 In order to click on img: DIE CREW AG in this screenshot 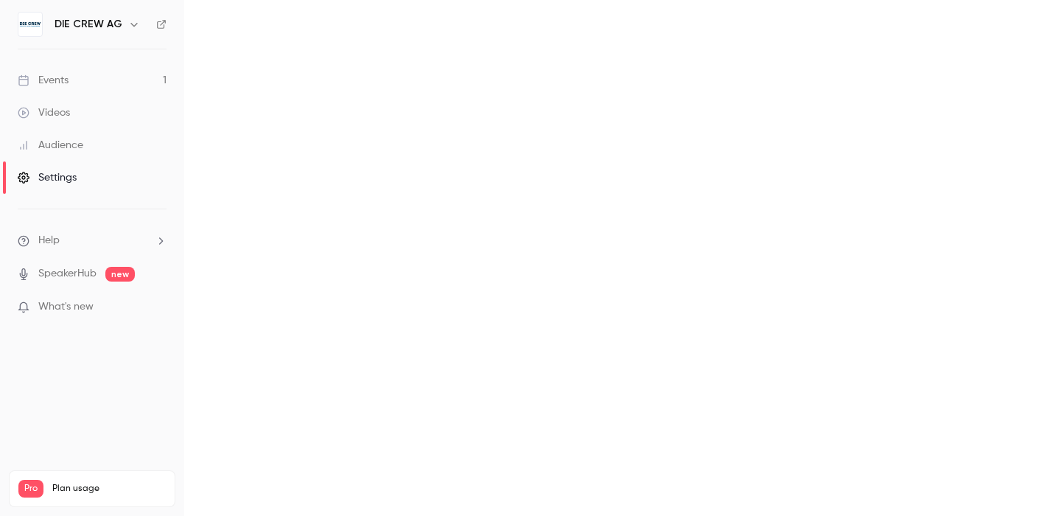, I will do `click(30, 24)`.